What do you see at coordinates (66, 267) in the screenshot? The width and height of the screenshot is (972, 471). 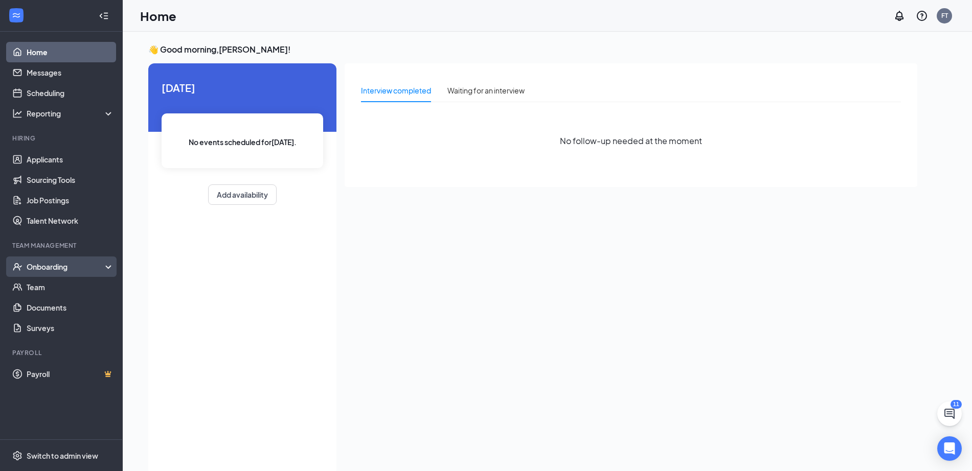 I see `div: Onboarding` at bounding box center [66, 267].